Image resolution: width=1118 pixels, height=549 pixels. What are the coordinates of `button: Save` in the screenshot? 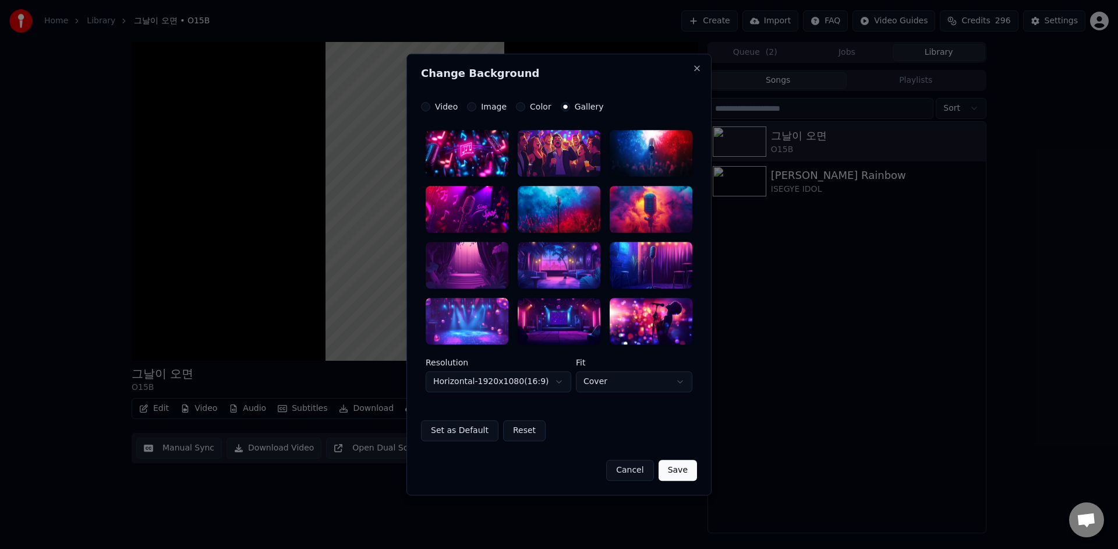 It's located at (678, 470).